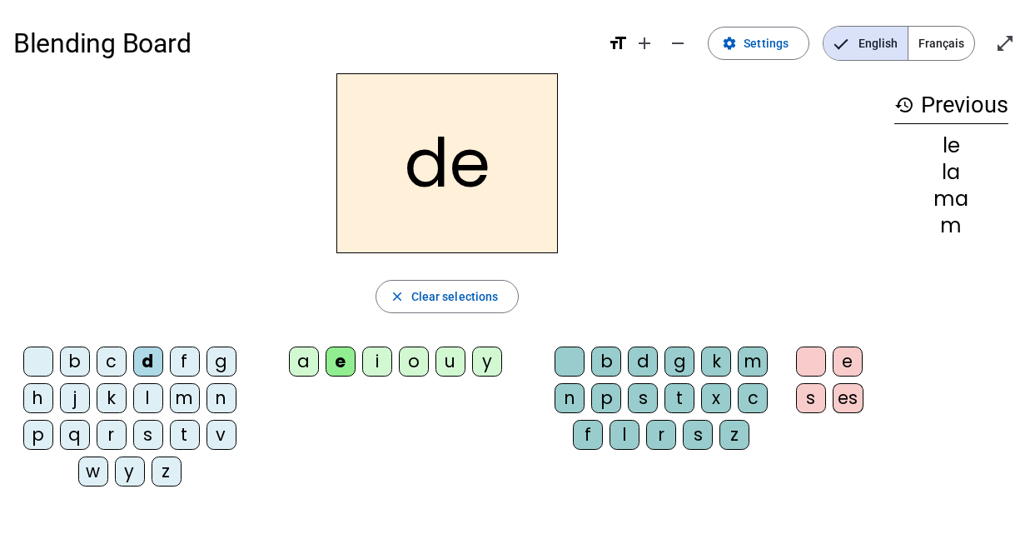 This screenshot has width=1035, height=544. What do you see at coordinates (455, 296) in the screenshot?
I see `span: Clear selections` at bounding box center [455, 296].